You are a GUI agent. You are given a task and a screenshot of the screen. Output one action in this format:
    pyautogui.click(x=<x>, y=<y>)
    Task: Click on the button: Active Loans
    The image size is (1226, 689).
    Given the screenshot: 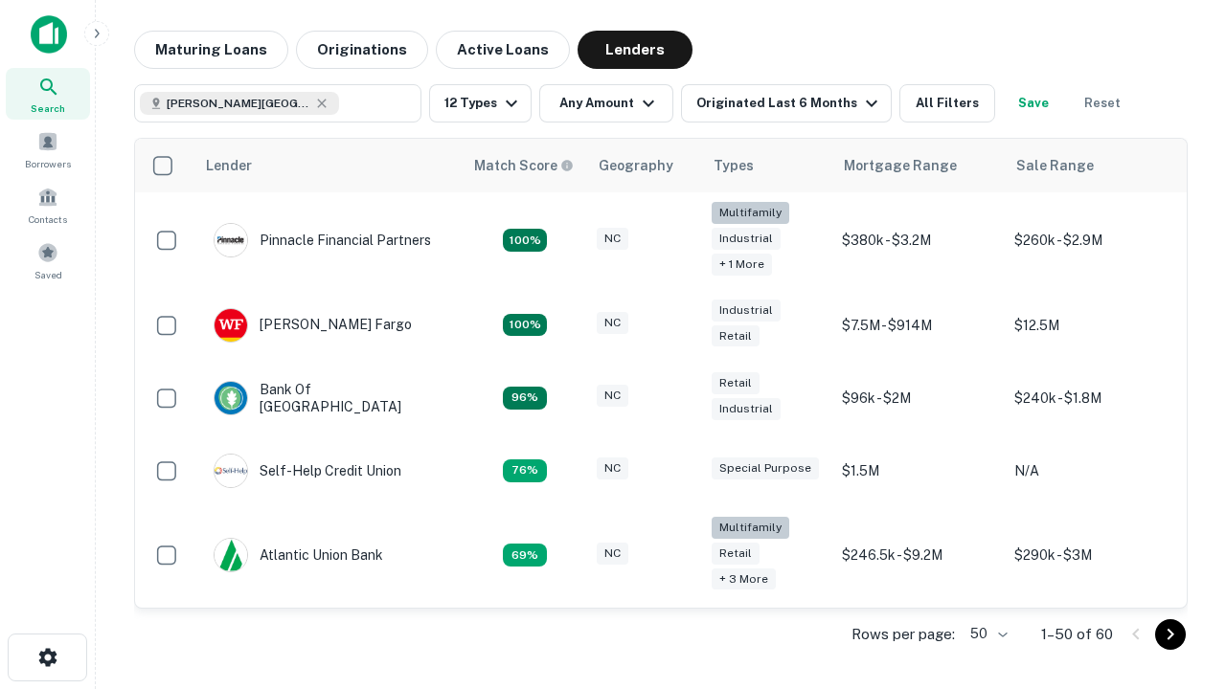 What is the action you would take?
    pyautogui.click(x=503, y=50)
    